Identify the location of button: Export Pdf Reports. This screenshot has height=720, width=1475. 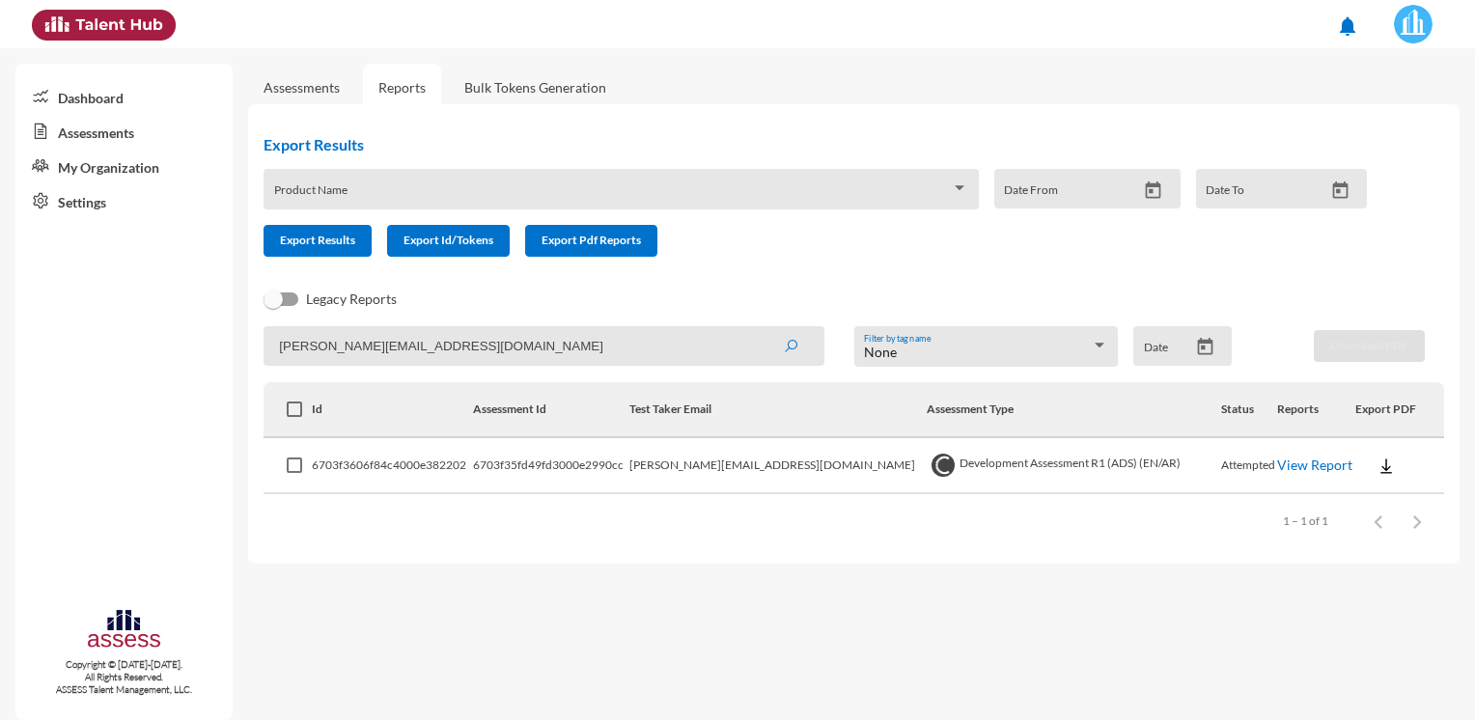
(591, 240).